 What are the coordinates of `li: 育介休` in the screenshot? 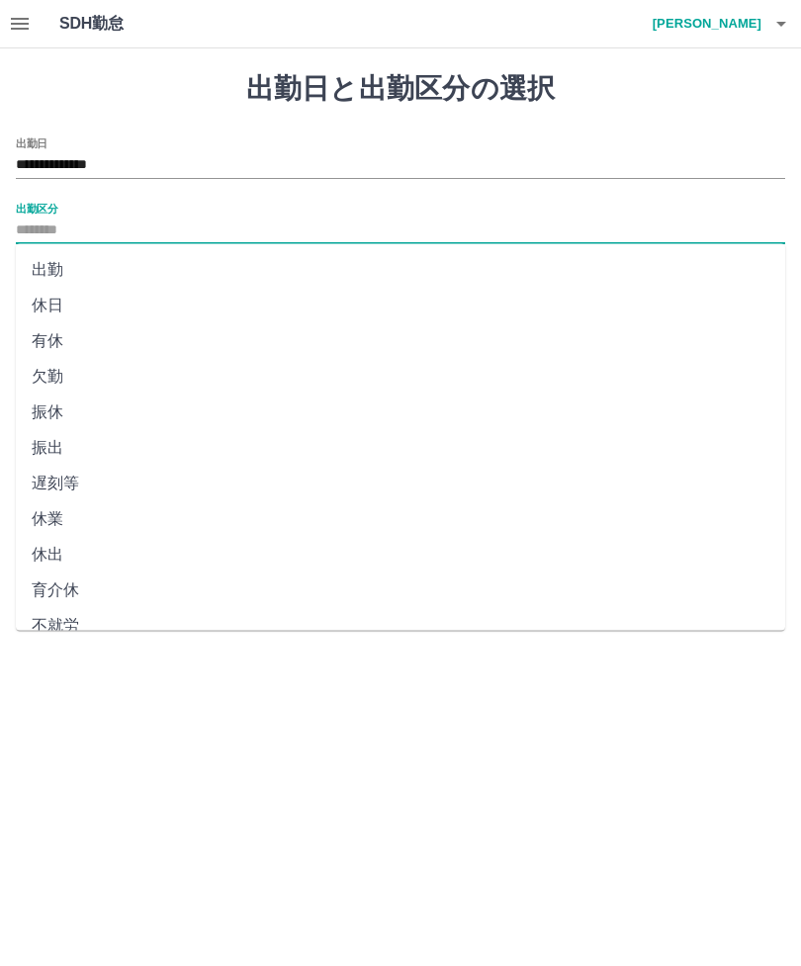 It's located at (400, 590).